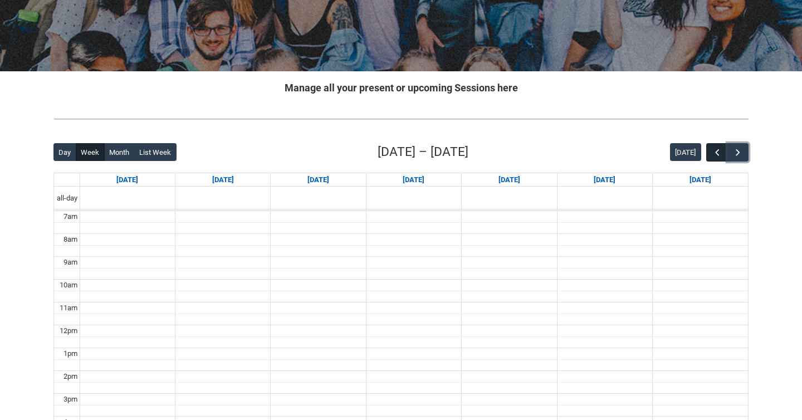  What do you see at coordinates (700, 180) in the screenshot?
I see `a: Go to December 13, 2025` at bounding box center [700, 180].